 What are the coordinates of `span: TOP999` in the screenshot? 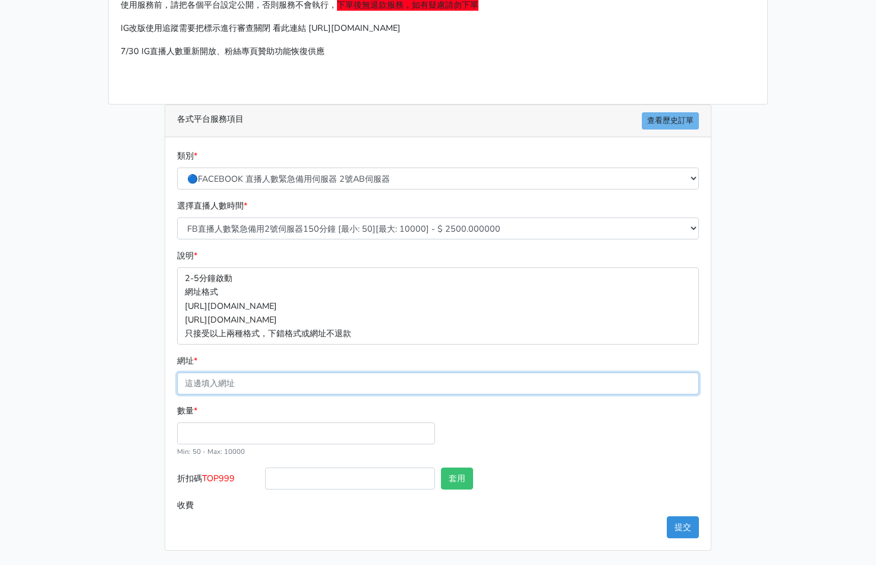 It's located at (218, 479).